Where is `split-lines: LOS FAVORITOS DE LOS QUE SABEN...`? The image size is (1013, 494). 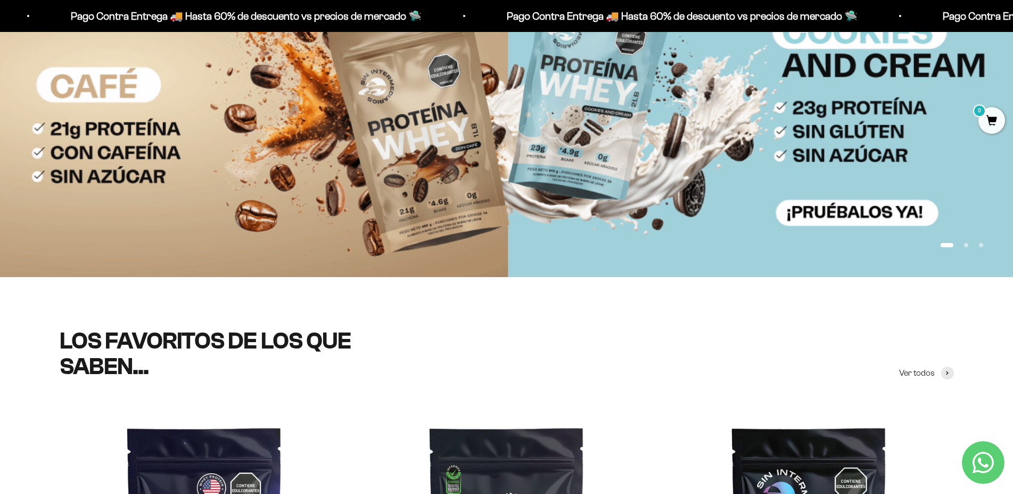 split-lines: LOS FAVORITOS DE LOS QUE SABEN... is located at coordinates (206, 353).